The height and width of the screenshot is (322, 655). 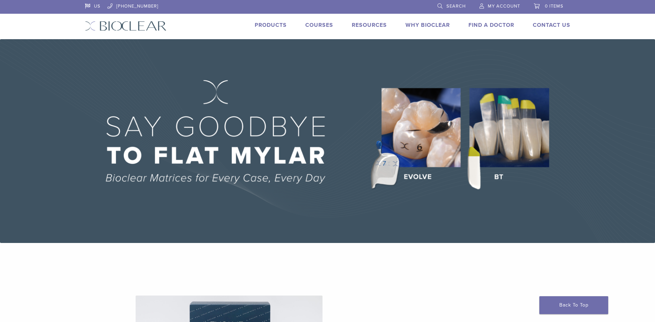 I want to click on img: Bioclear, so click(x=126, y=26).